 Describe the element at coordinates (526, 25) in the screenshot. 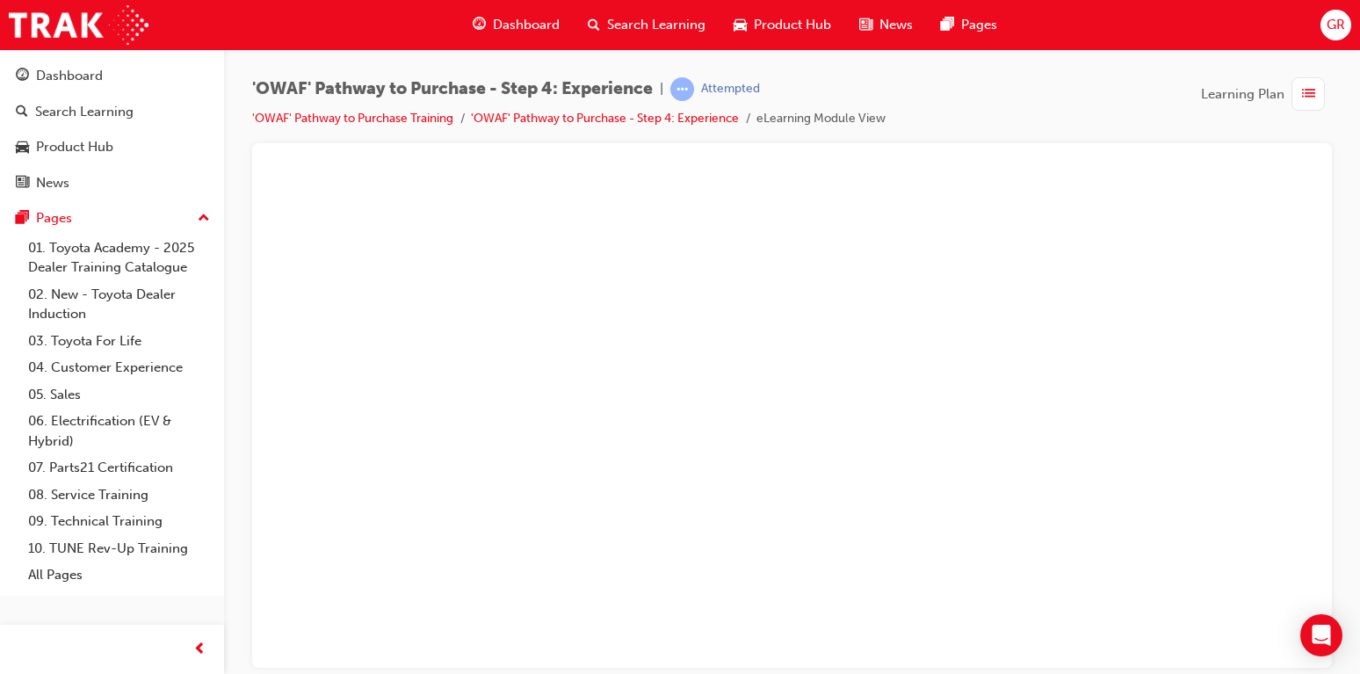

I see `span: Dashboard` at that location.